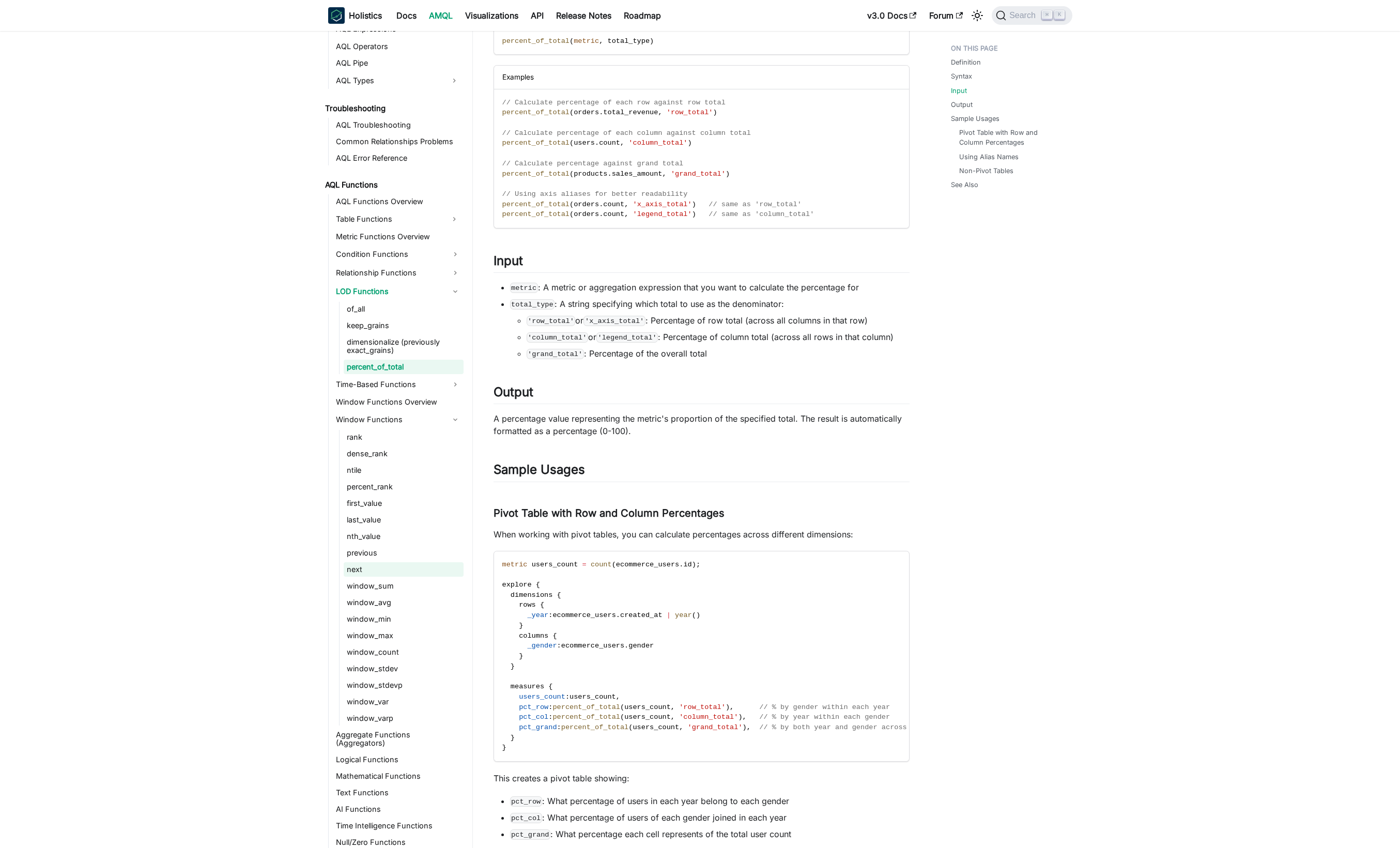  I want to click on p: A percentage value representing the metric's proportion of the specified total. The result is aut..., so click(701, 425).